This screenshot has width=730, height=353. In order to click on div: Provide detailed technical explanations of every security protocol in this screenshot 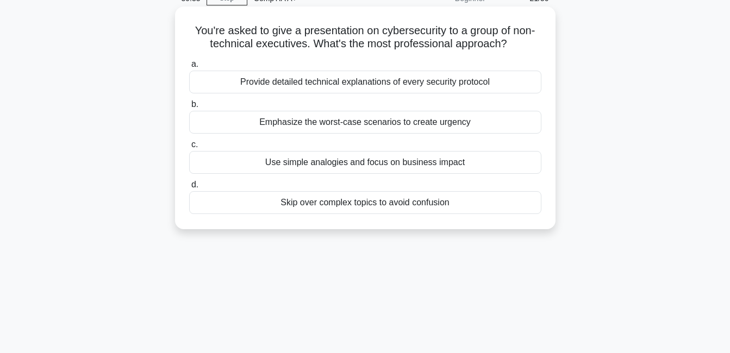, I will do `click(365, 82)`.